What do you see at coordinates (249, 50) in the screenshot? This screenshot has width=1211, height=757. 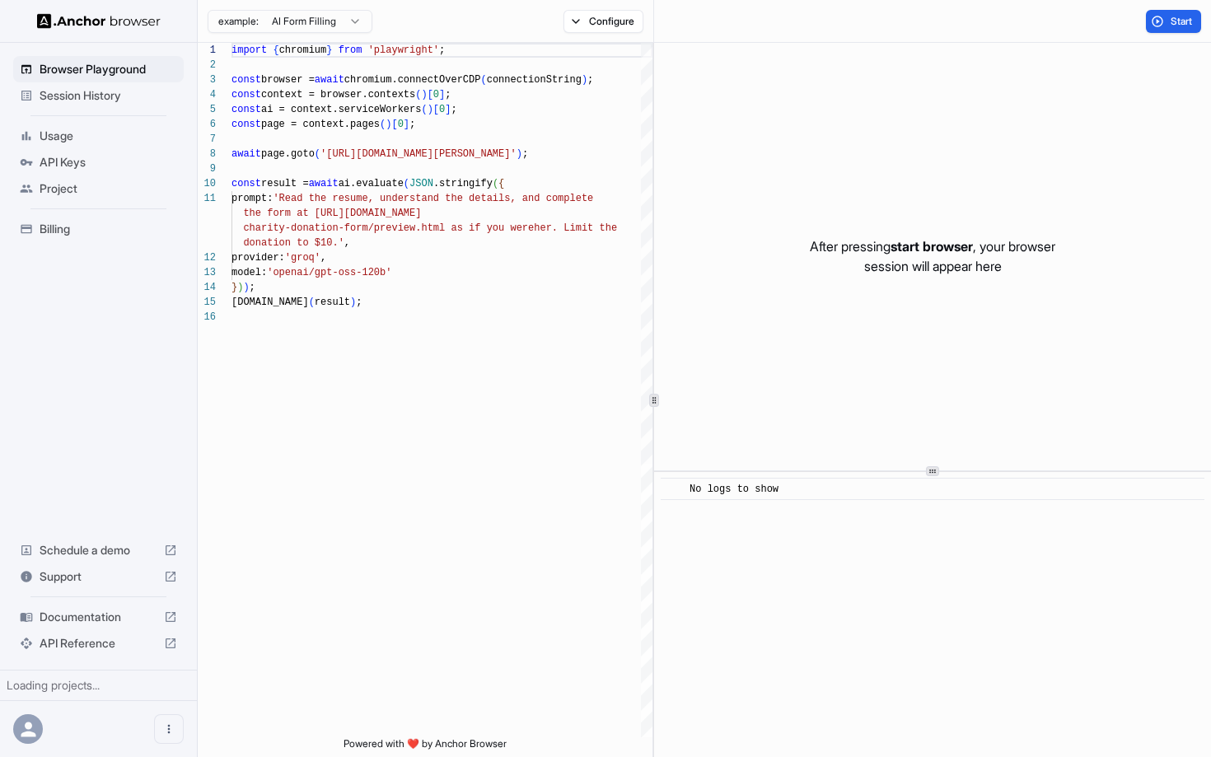 I see `span: import` at bounding box center [249, 50].